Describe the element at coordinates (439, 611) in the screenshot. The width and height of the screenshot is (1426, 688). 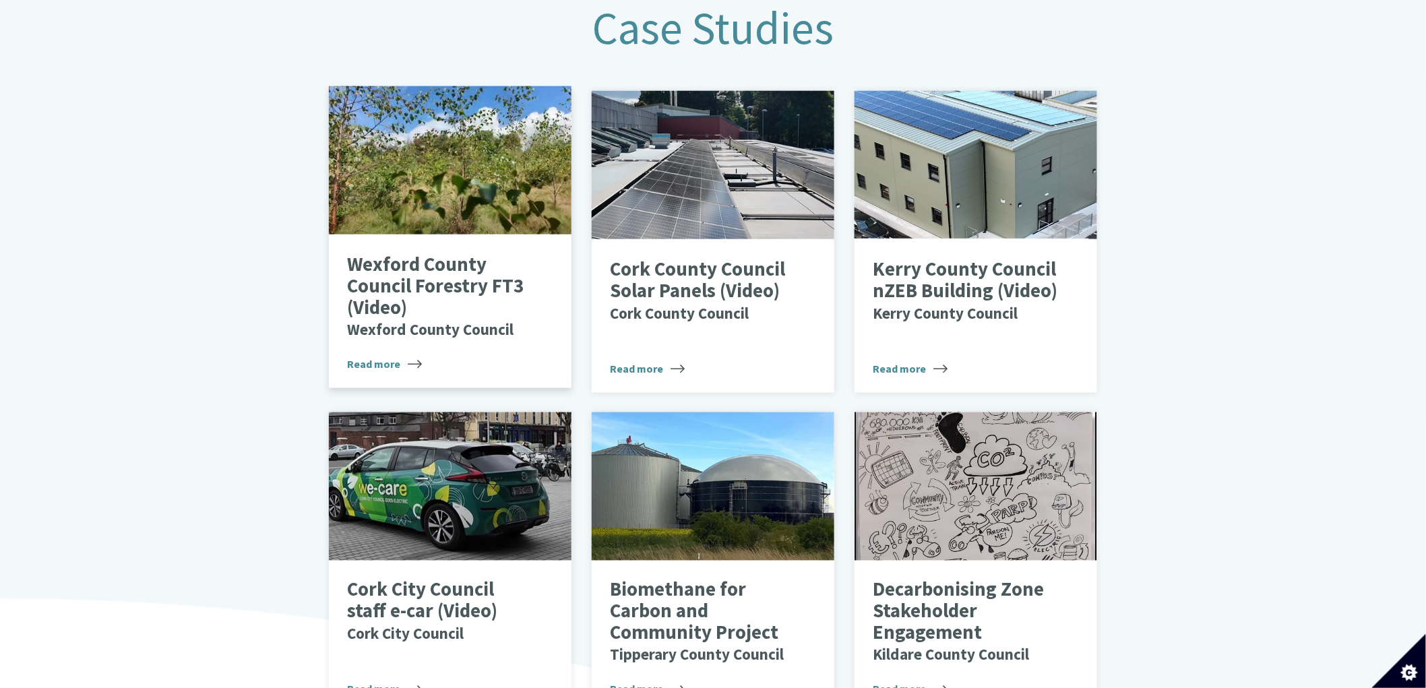
I see `p: Cork City Council staff e-car (Video)` at that location.